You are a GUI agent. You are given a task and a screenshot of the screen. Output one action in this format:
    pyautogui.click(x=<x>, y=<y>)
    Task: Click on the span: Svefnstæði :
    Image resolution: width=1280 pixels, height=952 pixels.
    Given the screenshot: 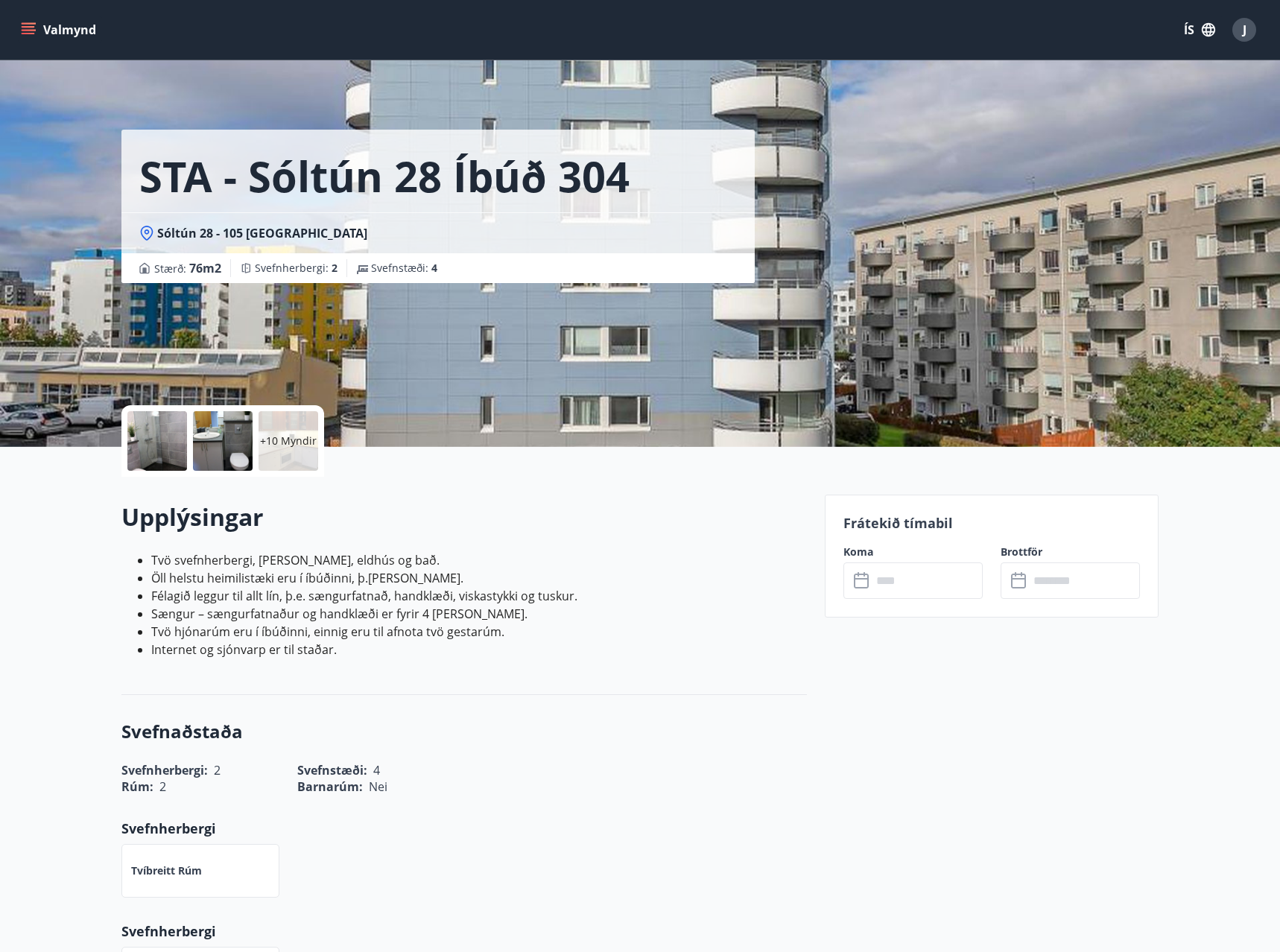 What is the action you would take?
    pyautogui.click(x=404, y=268)
    